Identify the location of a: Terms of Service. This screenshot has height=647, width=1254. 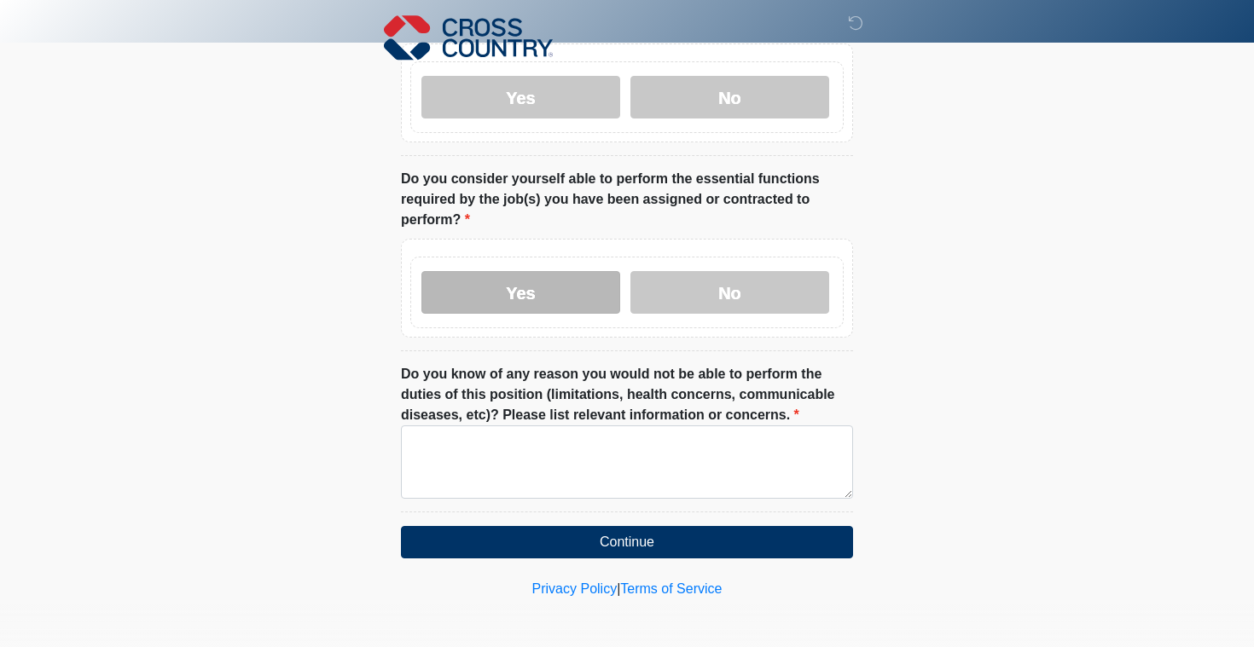
(670, 588).